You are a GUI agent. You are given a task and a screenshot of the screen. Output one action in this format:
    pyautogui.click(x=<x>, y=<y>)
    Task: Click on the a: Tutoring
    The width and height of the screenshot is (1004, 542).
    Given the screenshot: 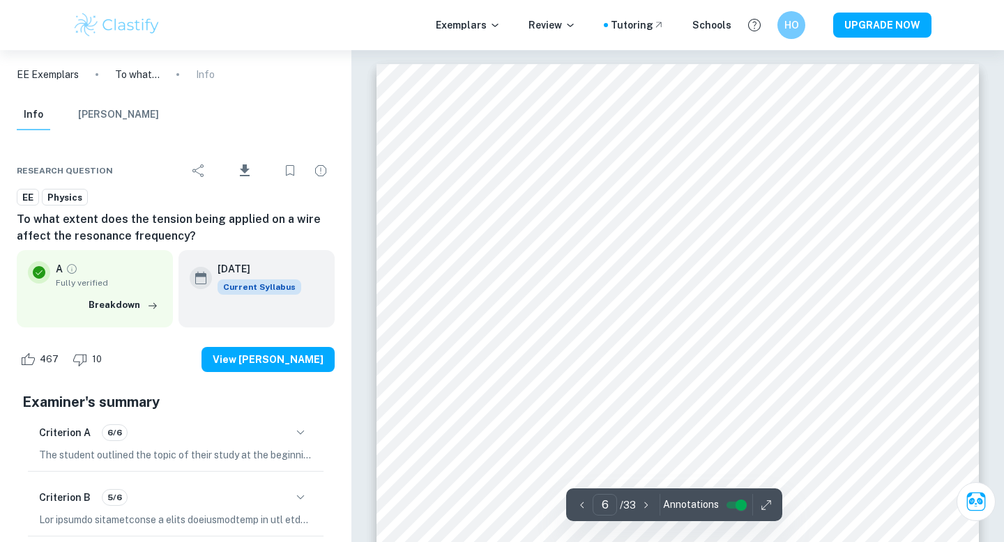 What is the action you would take?
    pyautogui.click(x=637, y=25)
    